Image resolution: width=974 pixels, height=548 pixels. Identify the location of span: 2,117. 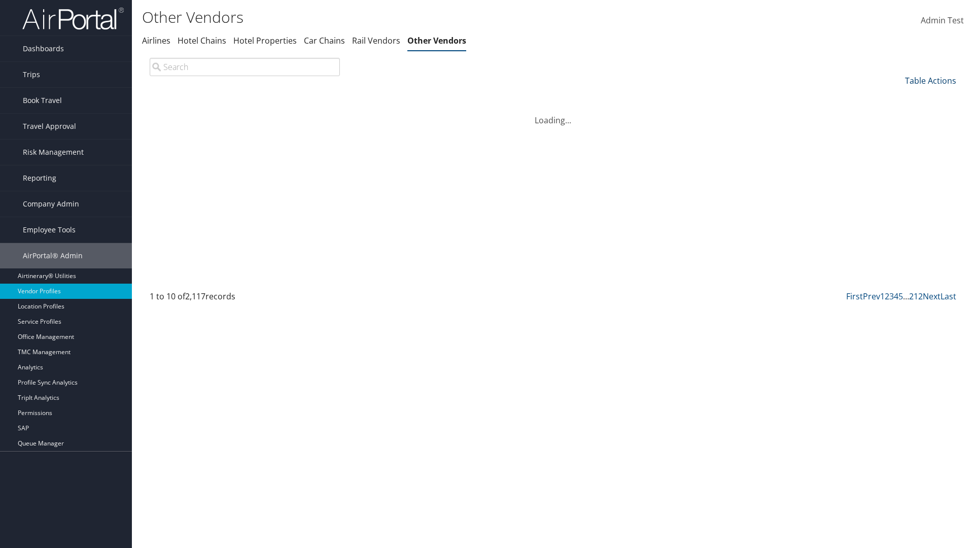
(195, 296).